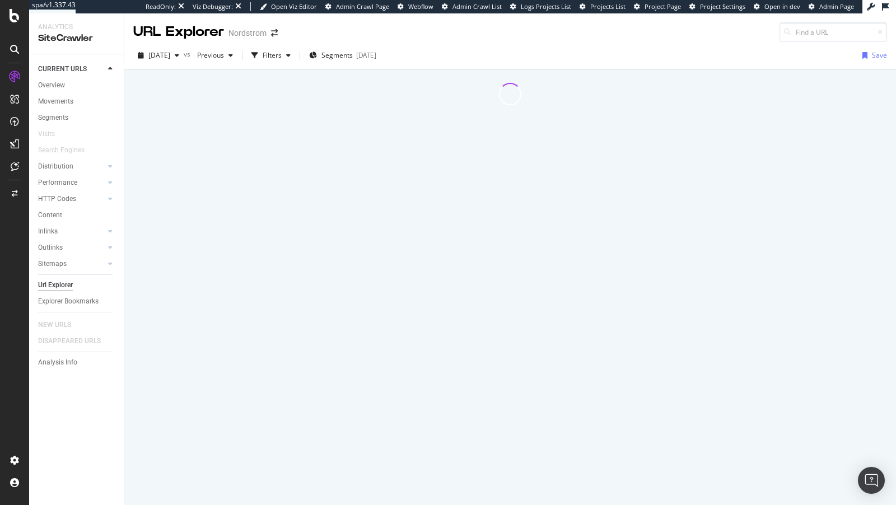  What do you see at coordinates (75, 341) in the screenshot?
I see `a: DISAPPEARED URLS` at bounding box center [75, 341].